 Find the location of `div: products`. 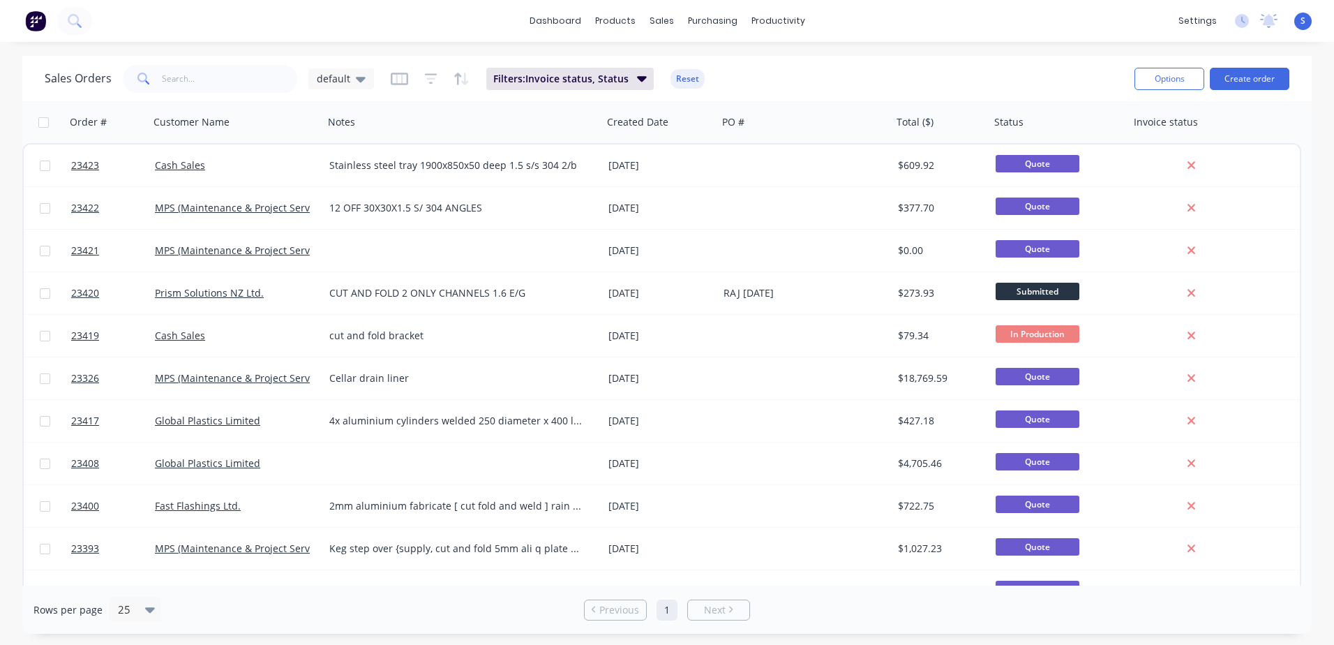

div: products is located at coordinates (615, 21).